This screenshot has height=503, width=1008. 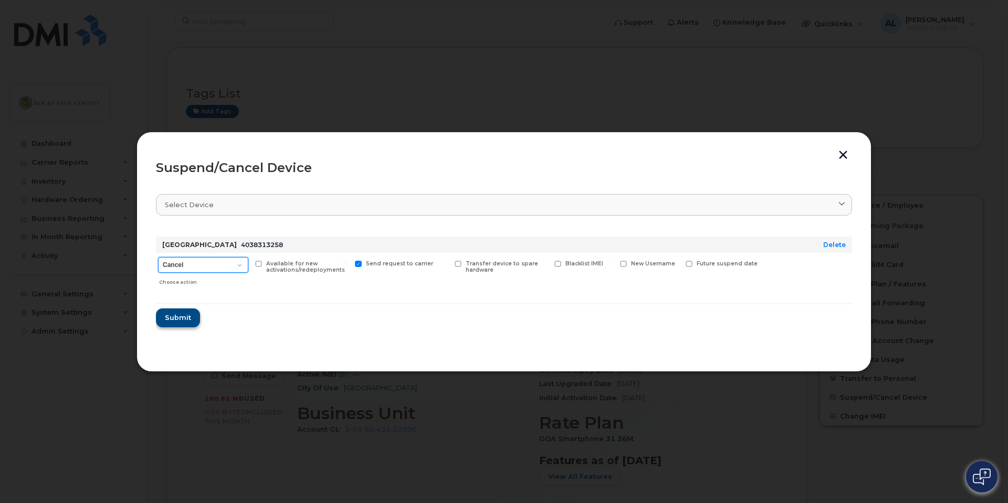 I want to click on div: Suspend/Cancel Device, so click(x=504, y=168).